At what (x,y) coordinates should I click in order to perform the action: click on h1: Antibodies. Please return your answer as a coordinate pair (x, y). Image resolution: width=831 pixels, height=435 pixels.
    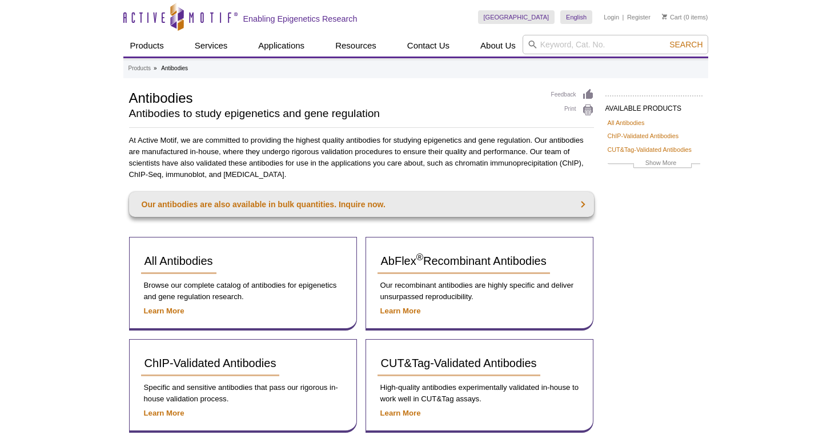
    Looking at the image, I should click on (334, 97).